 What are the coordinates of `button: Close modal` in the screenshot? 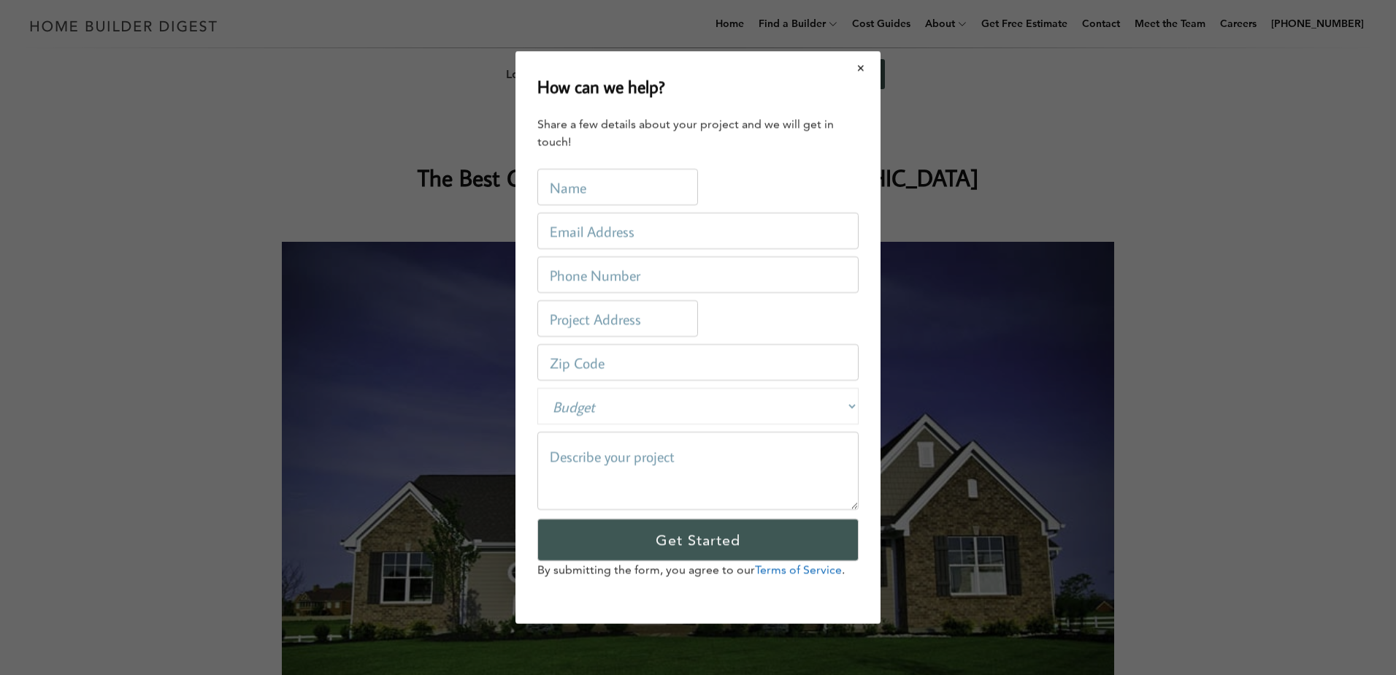 It's located at (861, 68).